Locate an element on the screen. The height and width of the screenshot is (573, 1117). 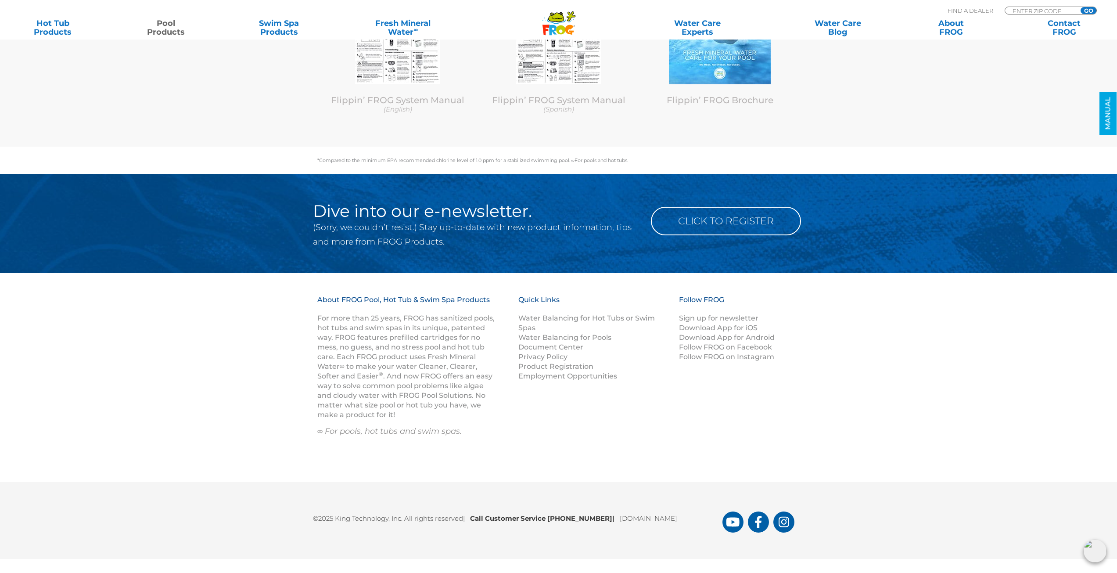
a: Water Balancing for Pools is located at coordinates (565, 337).